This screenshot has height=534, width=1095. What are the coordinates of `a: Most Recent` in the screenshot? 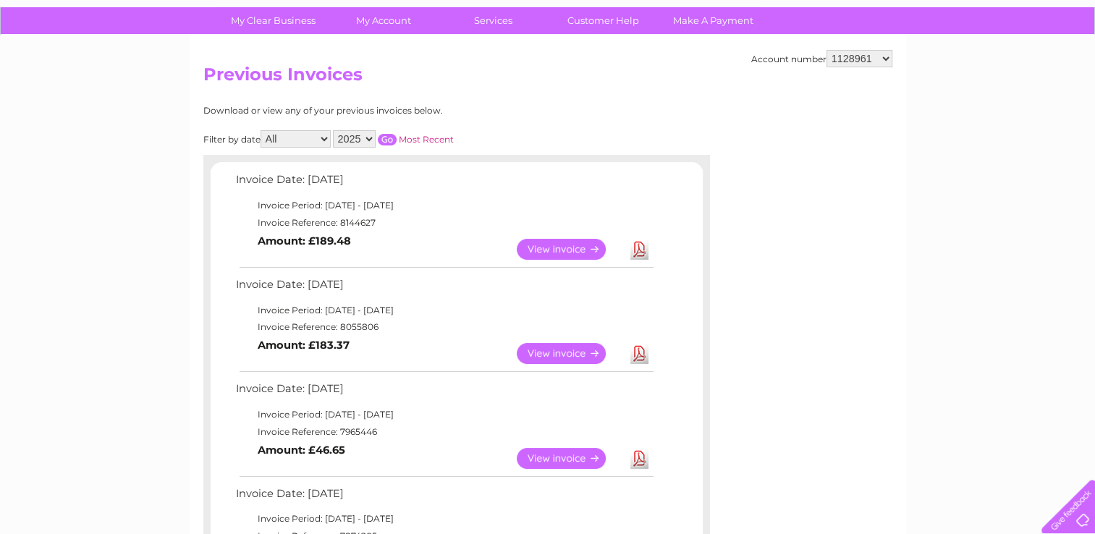 It's located at (426, 139).